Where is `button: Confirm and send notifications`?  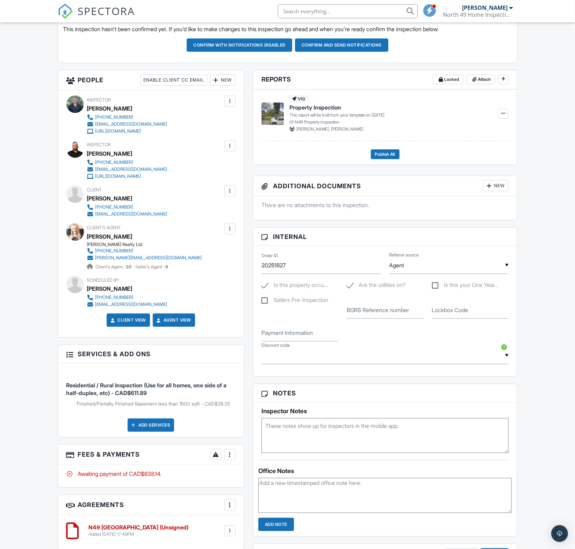
button: Confirm and send notifications is located at coordinates (342, 45).